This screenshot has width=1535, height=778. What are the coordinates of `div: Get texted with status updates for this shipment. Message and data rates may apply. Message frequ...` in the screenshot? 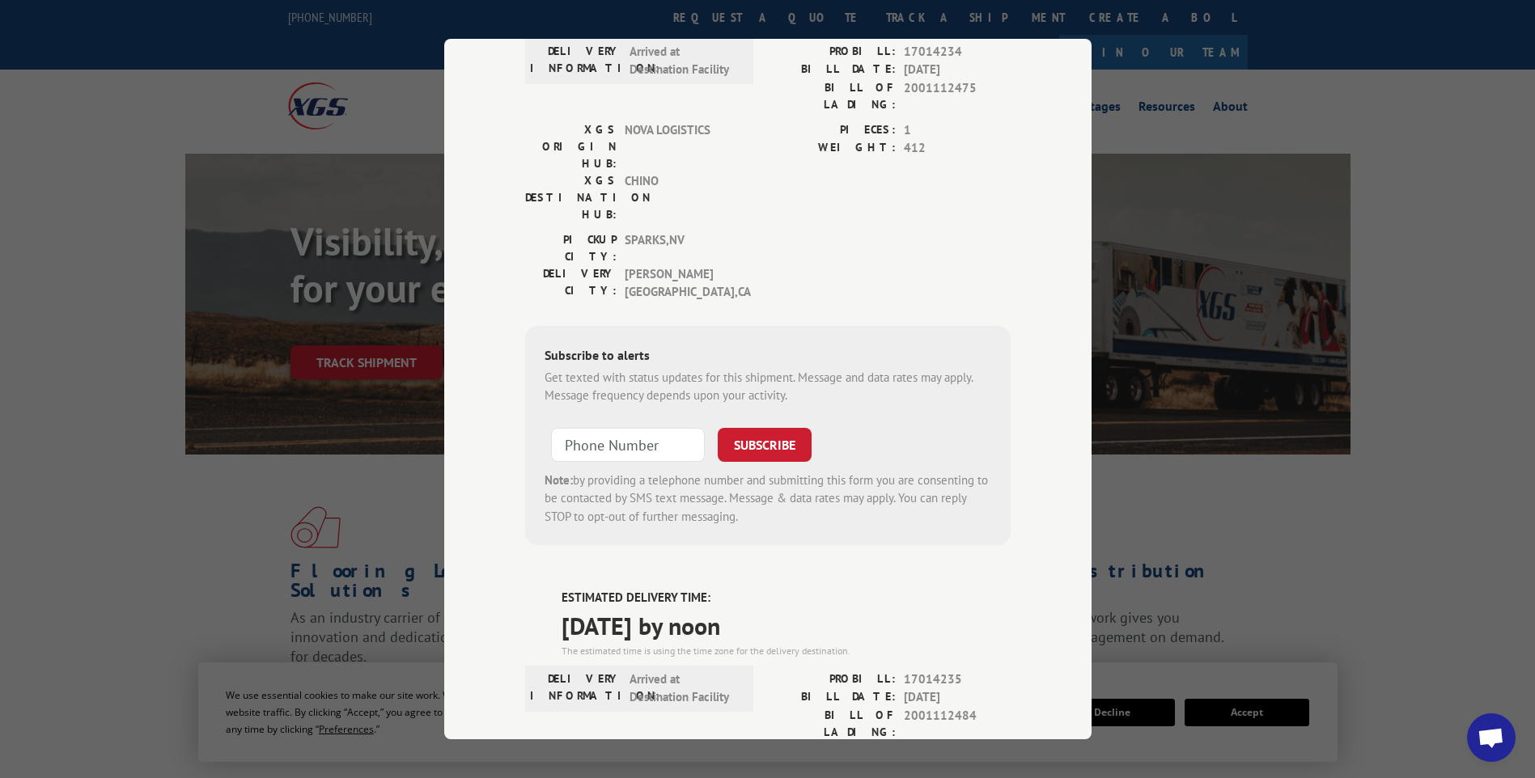 It's located at (768, 387).